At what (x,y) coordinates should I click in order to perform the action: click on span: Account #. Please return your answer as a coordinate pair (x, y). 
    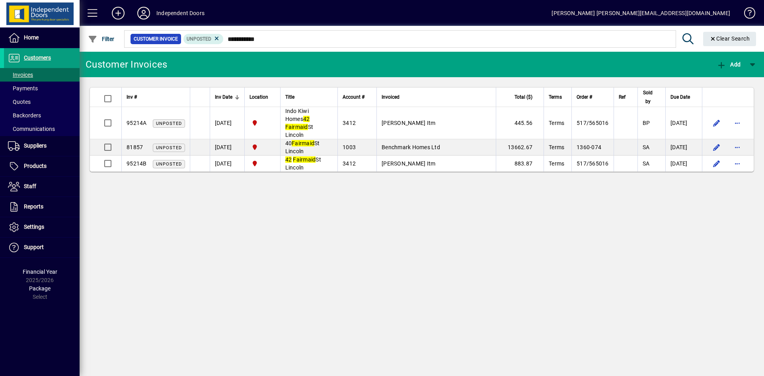
    Looking at the image, I should click on (354, 97).